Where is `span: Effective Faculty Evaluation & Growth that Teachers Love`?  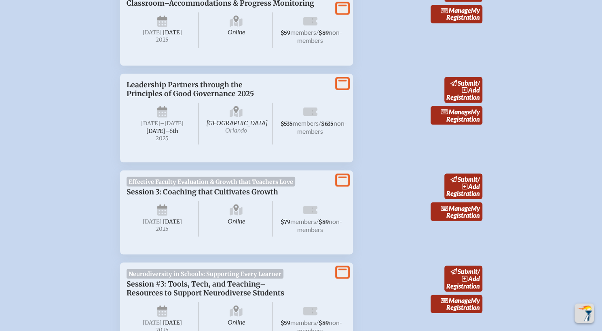 span: Effective Faculty Evaluation & Growth that Teachers Love is located at coordinates (211, 181).